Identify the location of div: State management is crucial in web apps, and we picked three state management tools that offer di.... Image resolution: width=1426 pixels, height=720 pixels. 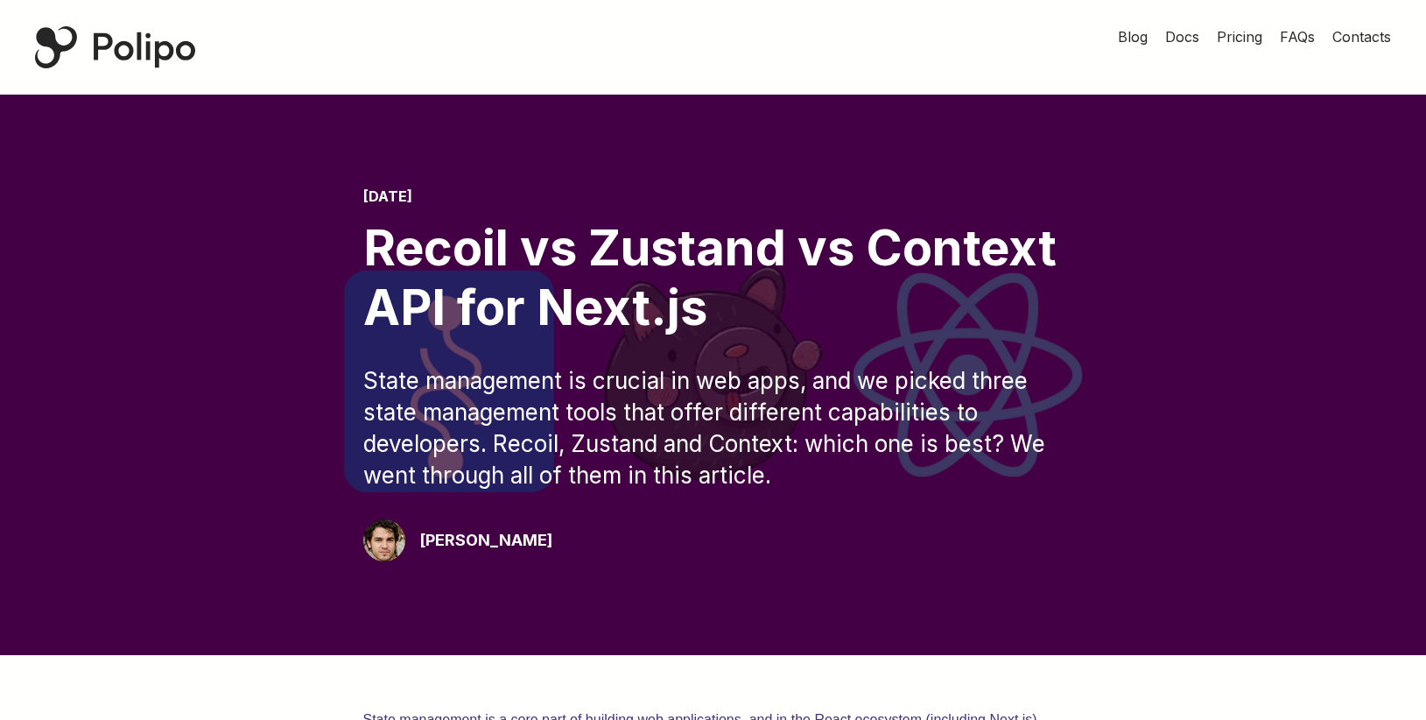
(714, 428).